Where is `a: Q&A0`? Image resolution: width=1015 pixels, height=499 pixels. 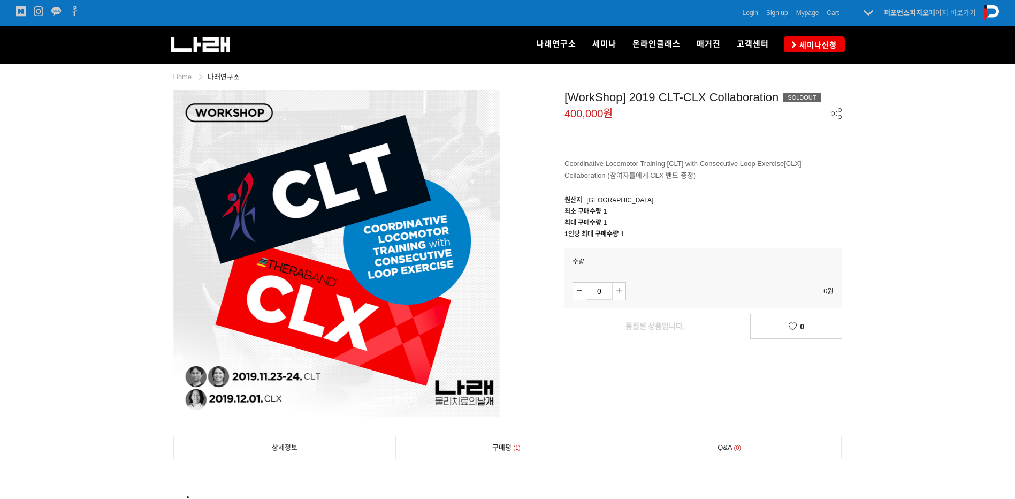
a: Q&A0 is located at coordinates (730, 447).